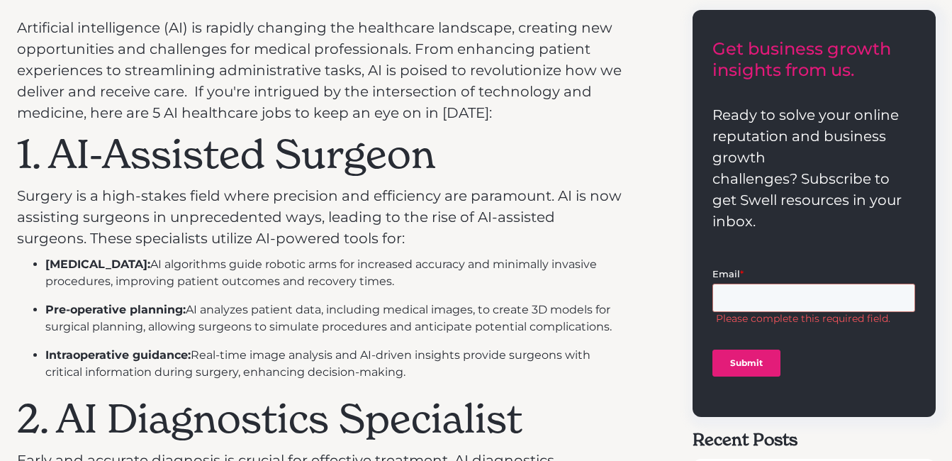 The image size is (952, 461). I want to click on h5: Recent Posts, so click(814, 440).